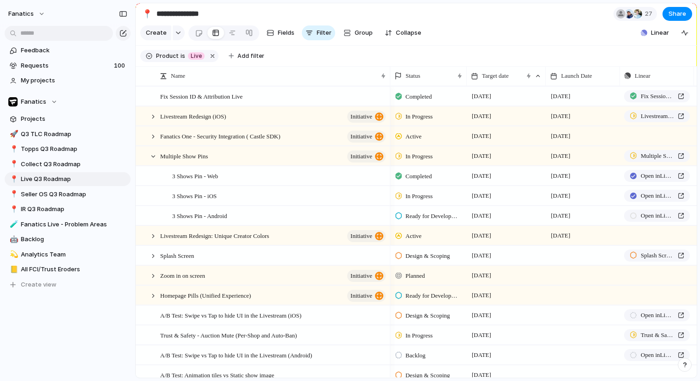 The width and height of the screenshot is (700, 381). Describe the element at coordinates (74, 164) in the screenshot. I see `span: Collect Q3 Roadmap` at that location.